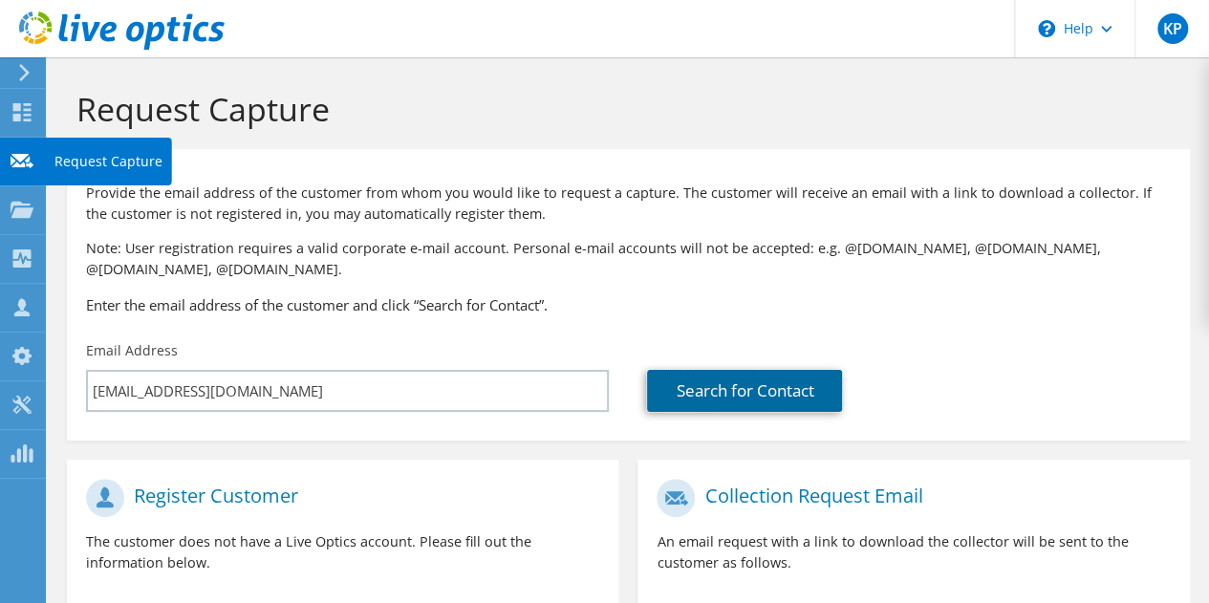  What do you see at coordinates (912, 552) in the screenshot?
I see `p: An email request with a link to download the collector will be sent to the customer as follows.` at bounding box center [912, 552].